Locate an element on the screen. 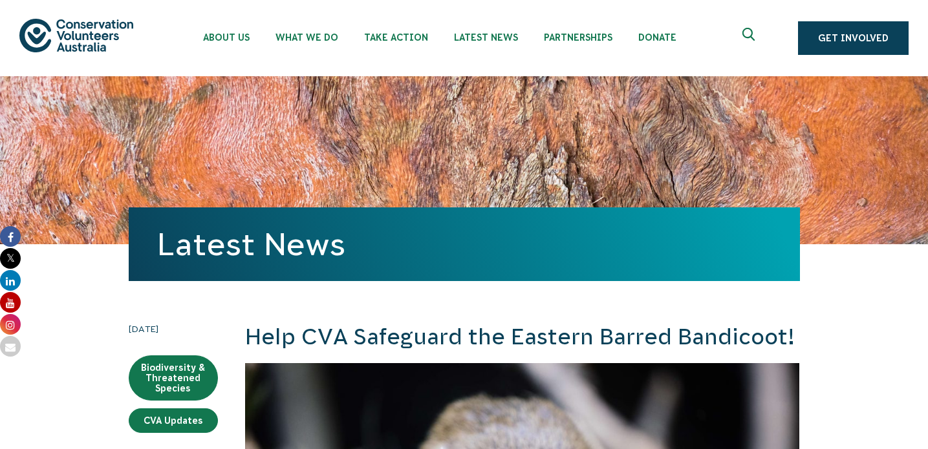  button: Expand search box Close search box is located at coordinates (750, 38).